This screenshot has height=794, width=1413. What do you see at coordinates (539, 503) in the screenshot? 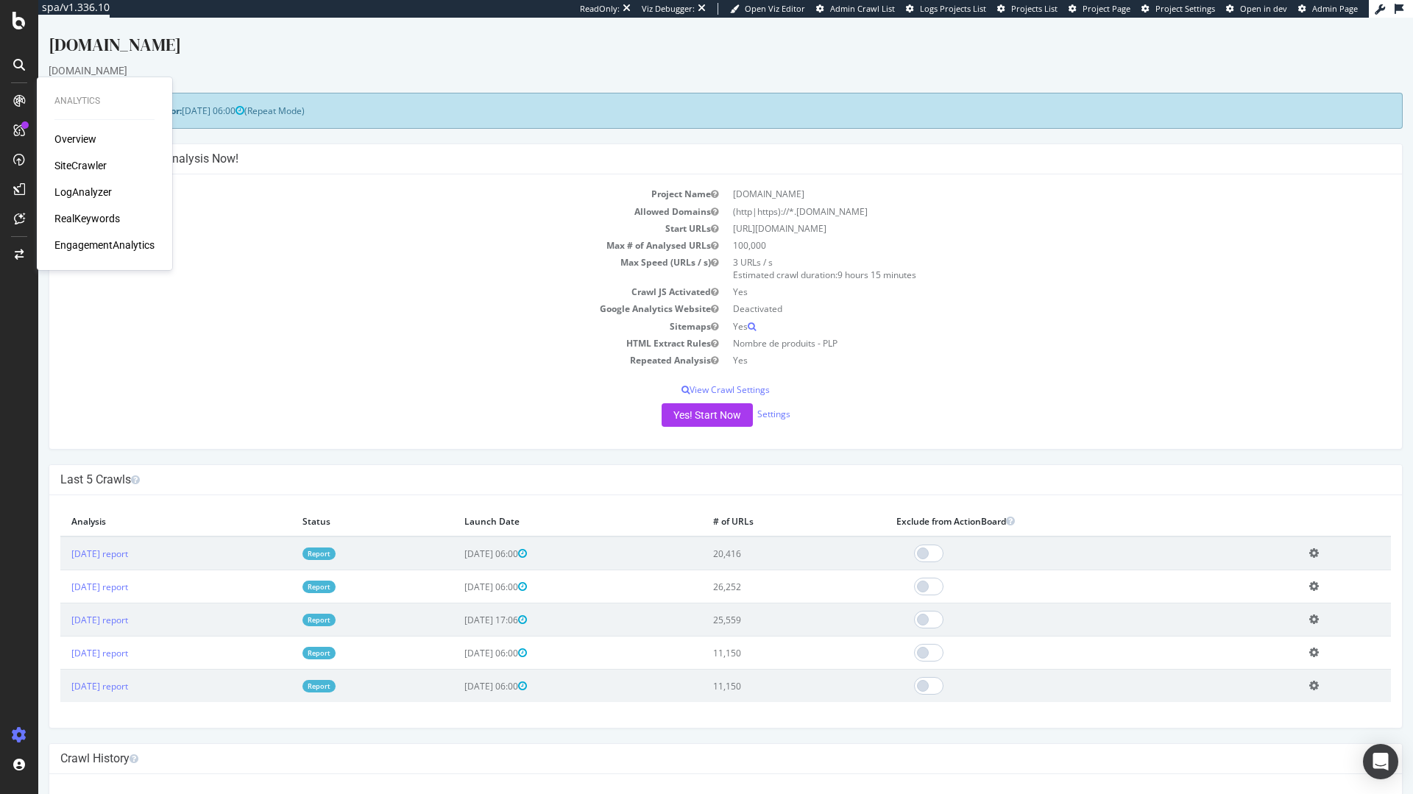
I see `th: Launch Date` at bounding box center [539, 503].